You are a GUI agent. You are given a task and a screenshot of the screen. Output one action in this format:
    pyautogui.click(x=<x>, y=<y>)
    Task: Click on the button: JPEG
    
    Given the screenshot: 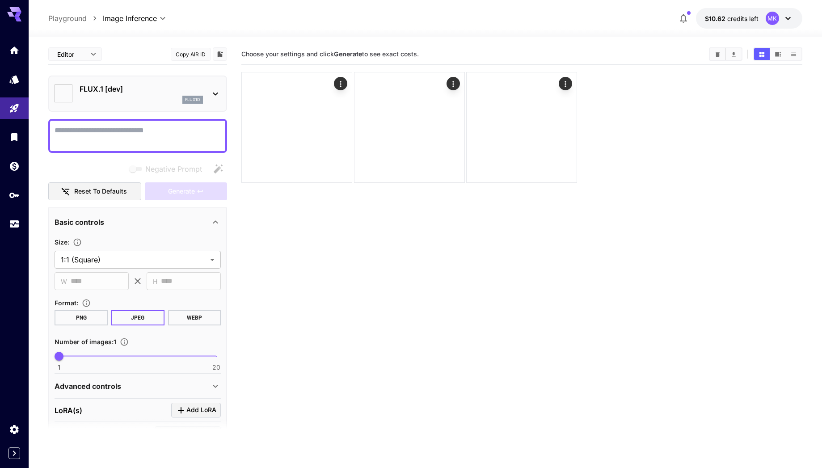 What is the action you would take?
    pyautogui.click(x=138, y=318)
    